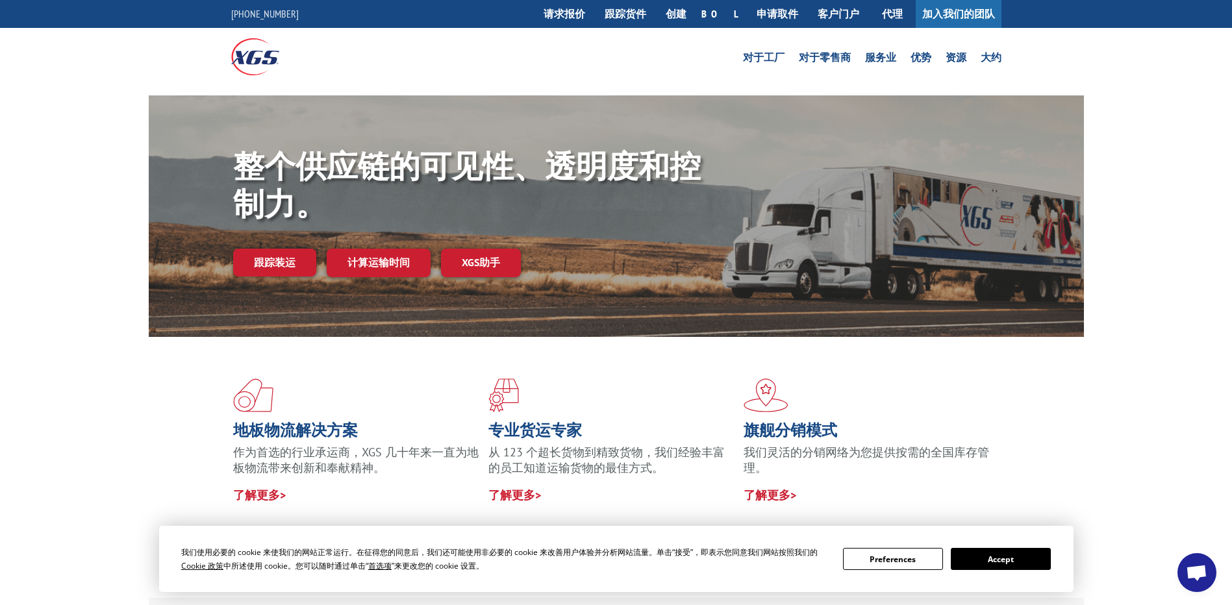 The image size is (1232, 605). What do you see at coordinates (1001, 559) in the screenshot?
I see `button: Accept` at bounding box center [1001, 559].